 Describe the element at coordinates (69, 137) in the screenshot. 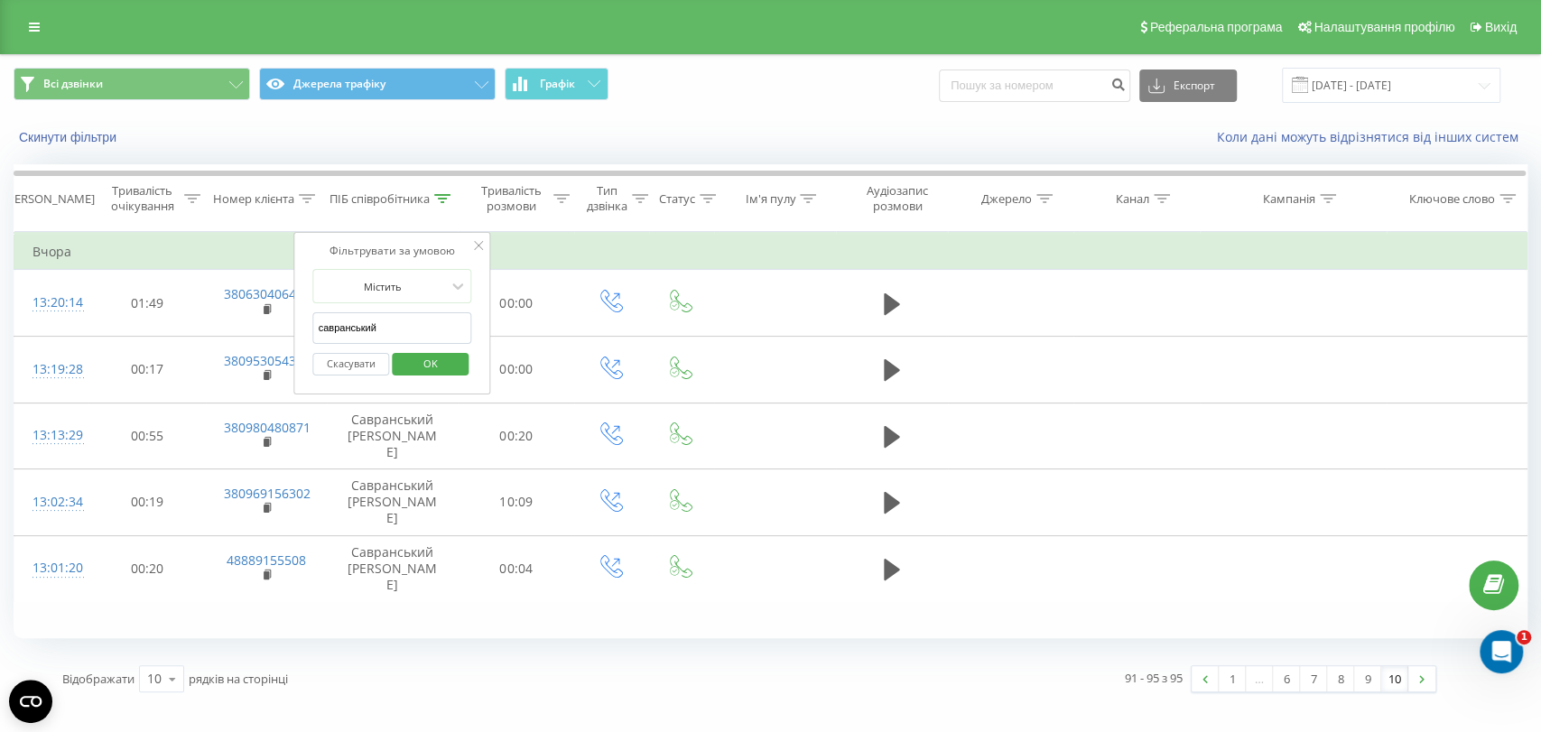

I see `button: Скинути фільтри` at that location.